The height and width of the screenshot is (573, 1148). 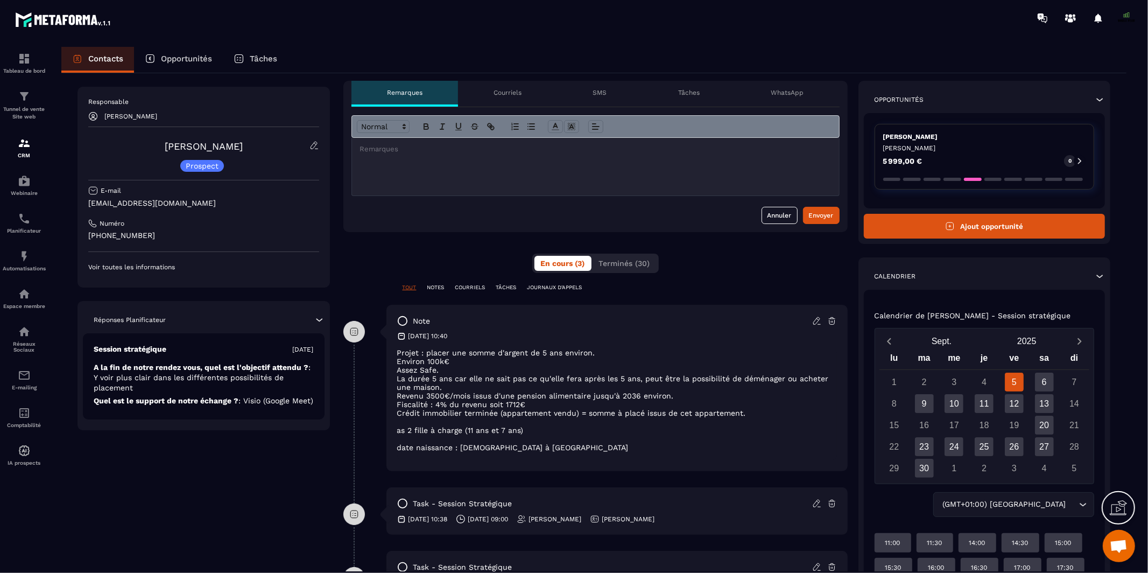 I want to click on div: 13, so click(x=1044, y=403).